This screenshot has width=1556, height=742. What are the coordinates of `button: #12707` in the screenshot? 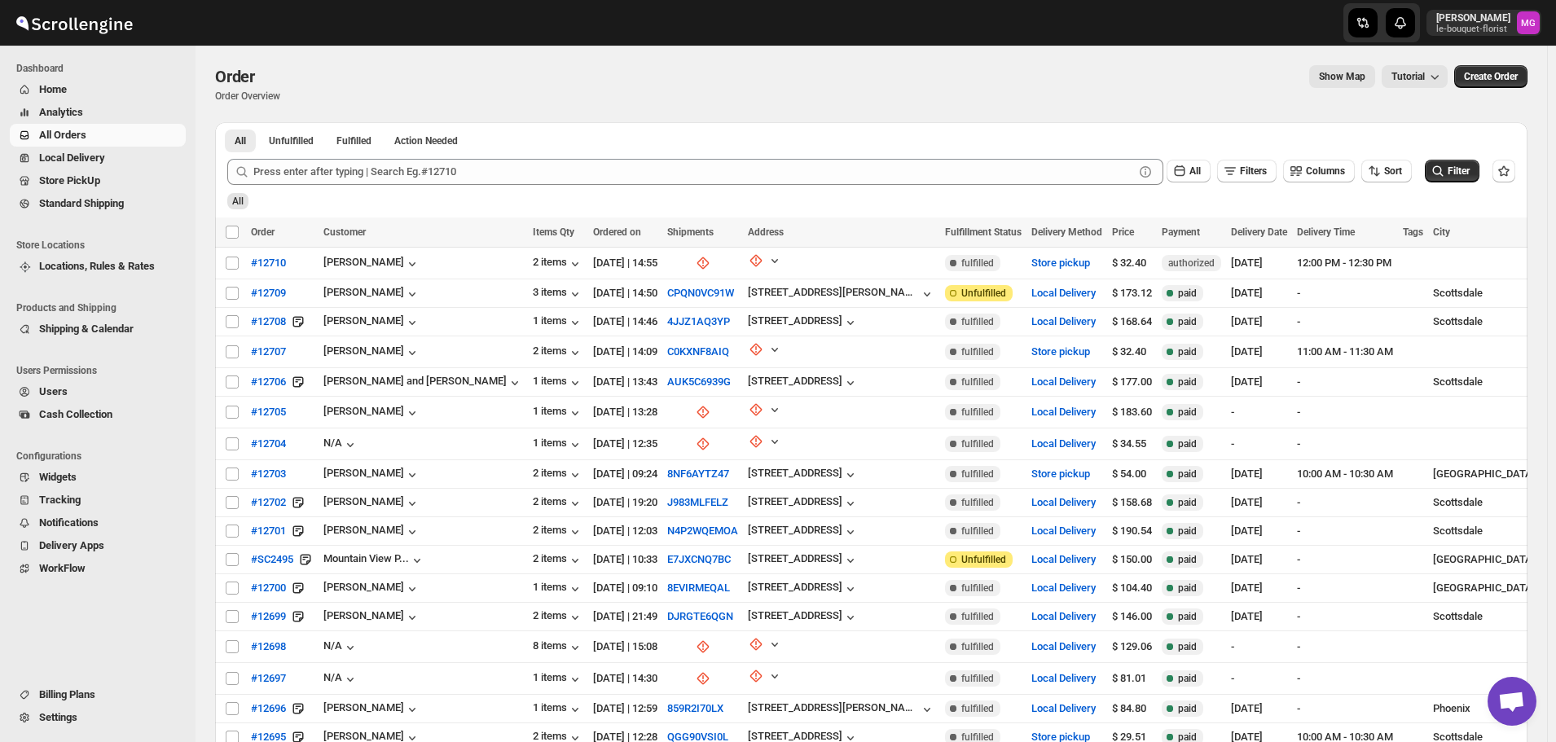 It's located at (268, 352).